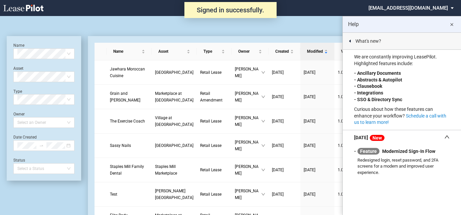  Describe the element at coordinates (174, 51) in the screenshot. I see `th: Asset` at that location.